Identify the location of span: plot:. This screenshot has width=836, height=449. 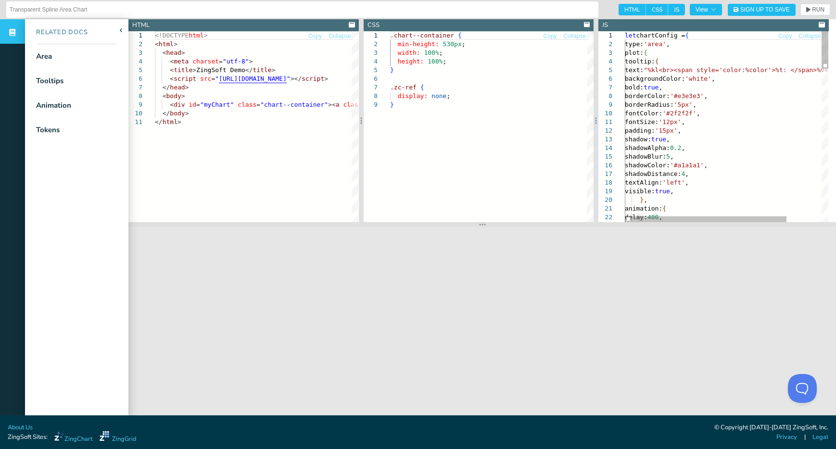
(634, 52).